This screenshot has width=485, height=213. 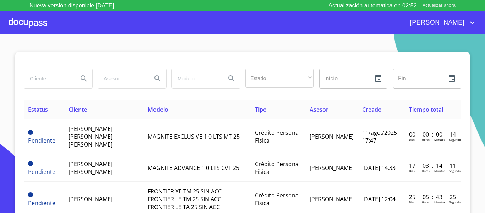 What do you see at coordinates (433, 165) in the screenshot?
I see `p: 17 : 03 : 14 : 11` at bounding box center [433, 165].